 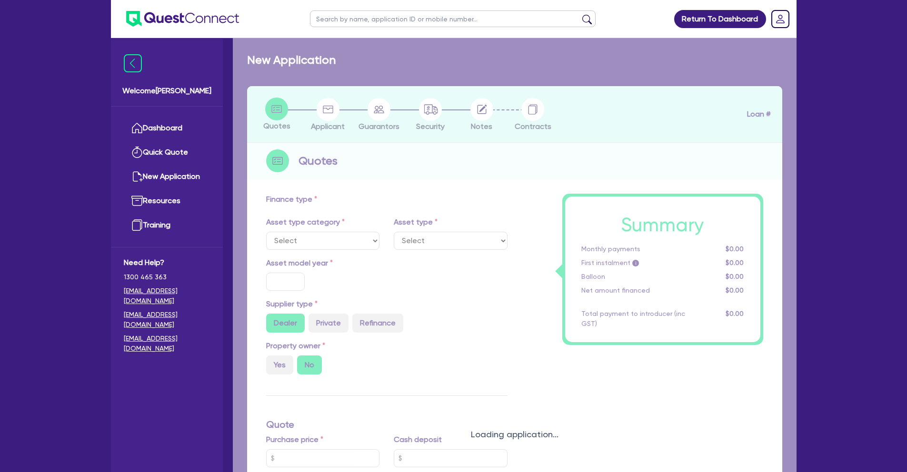 I want to click on a: Dashboard, so click(x=167, y=128).